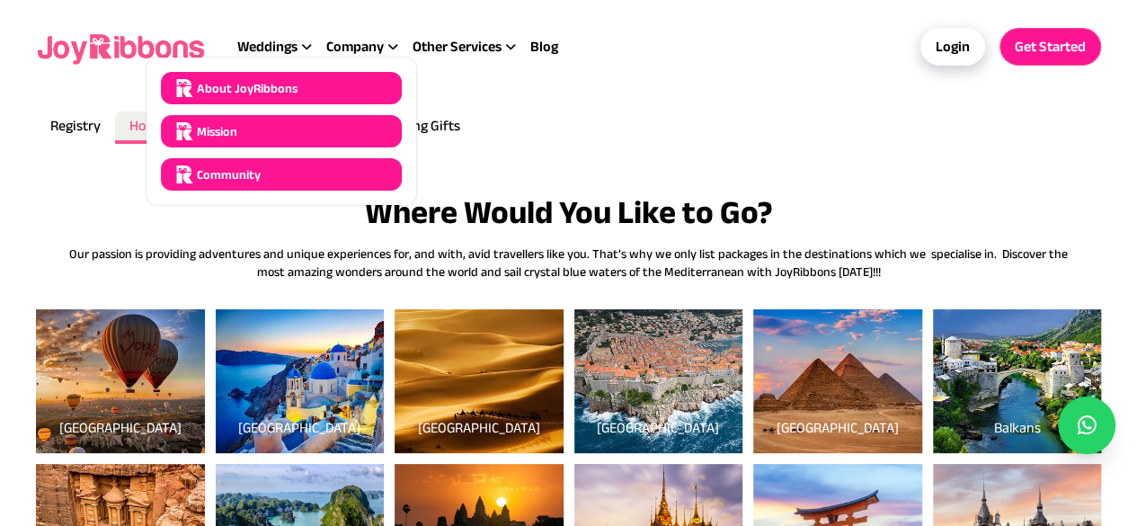 The image size is (1137, 526). I want to click on a: Balkans, so click(1017, 387).